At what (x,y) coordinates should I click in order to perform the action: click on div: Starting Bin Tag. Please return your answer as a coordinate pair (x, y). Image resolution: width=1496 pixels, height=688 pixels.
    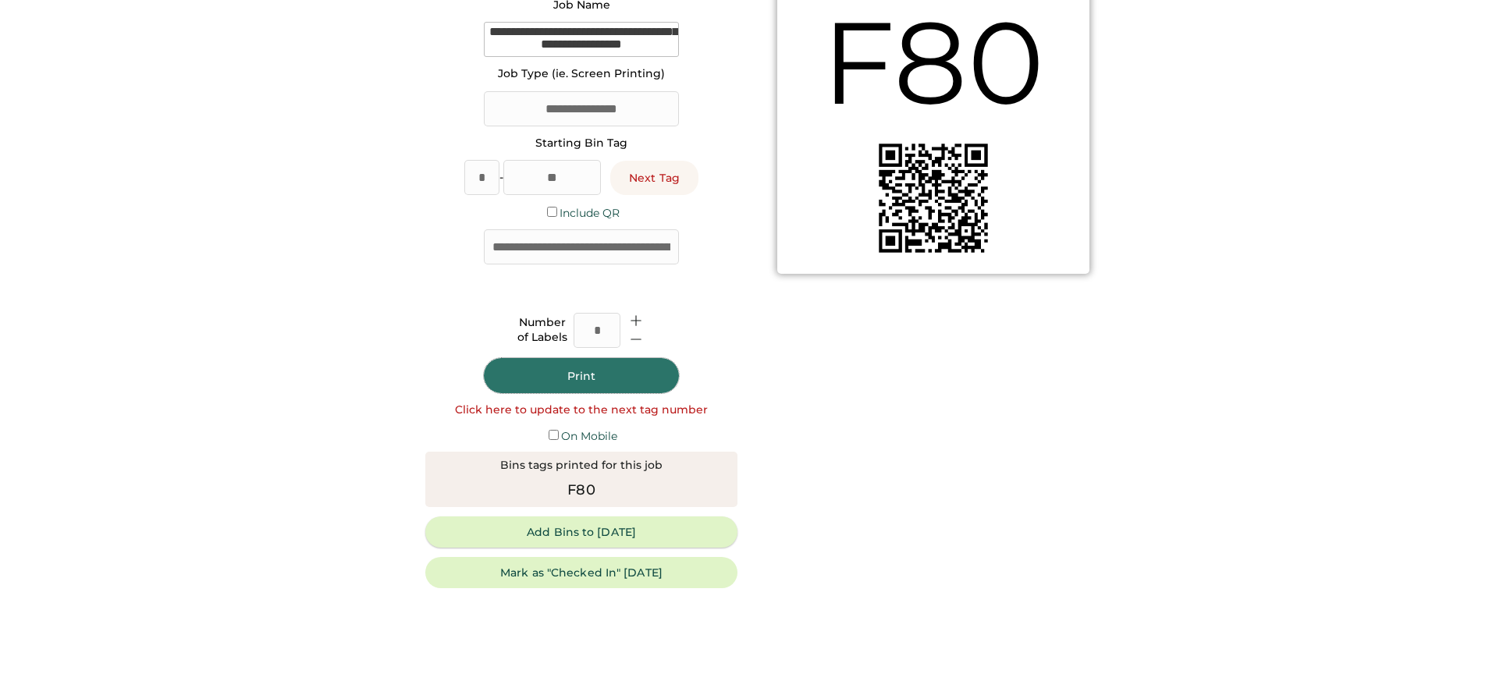
    Looking at the image, I should click on (581, 144).